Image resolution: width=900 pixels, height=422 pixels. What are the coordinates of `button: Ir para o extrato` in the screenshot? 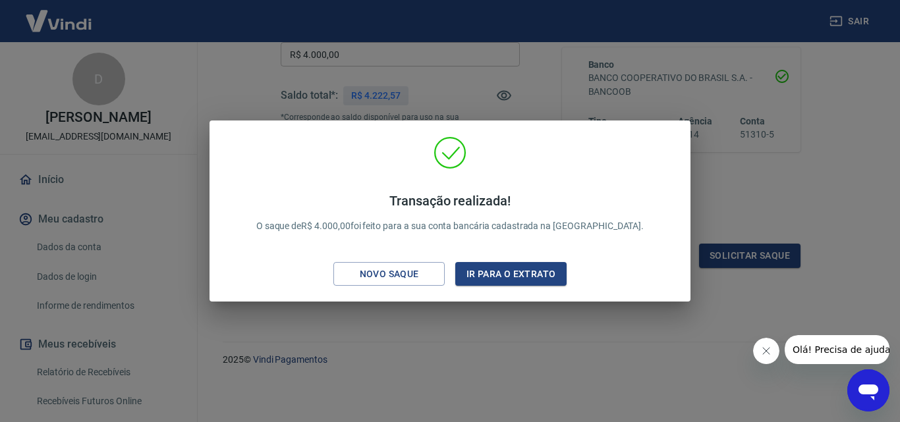 It's located at (511, 274).